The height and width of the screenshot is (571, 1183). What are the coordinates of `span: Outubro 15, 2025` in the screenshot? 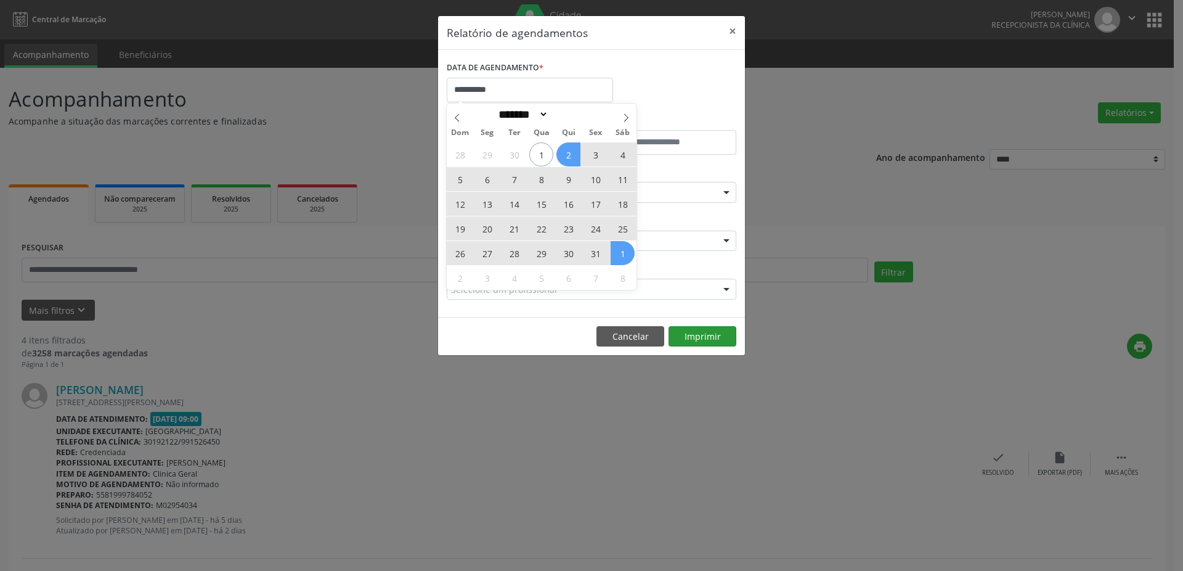 It's located at (541, 203).